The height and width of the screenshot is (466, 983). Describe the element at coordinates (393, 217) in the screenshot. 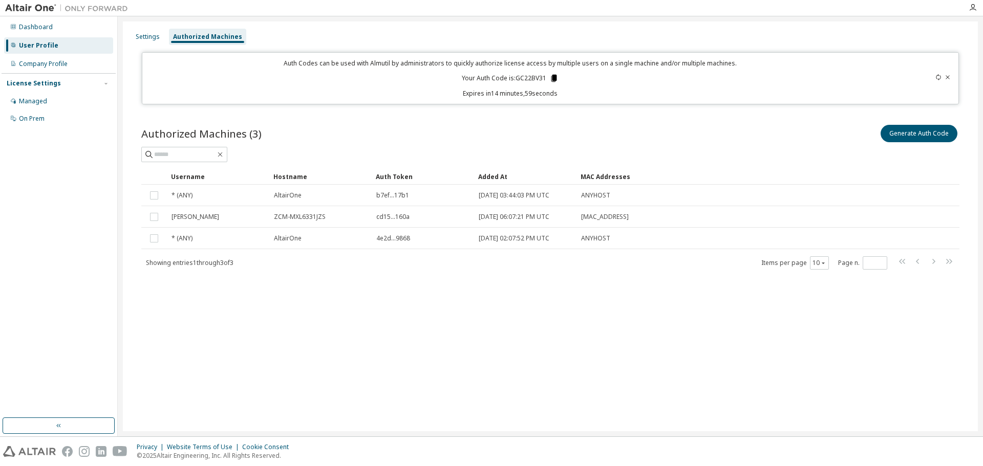

I see `span: cd15...160a` at that location.